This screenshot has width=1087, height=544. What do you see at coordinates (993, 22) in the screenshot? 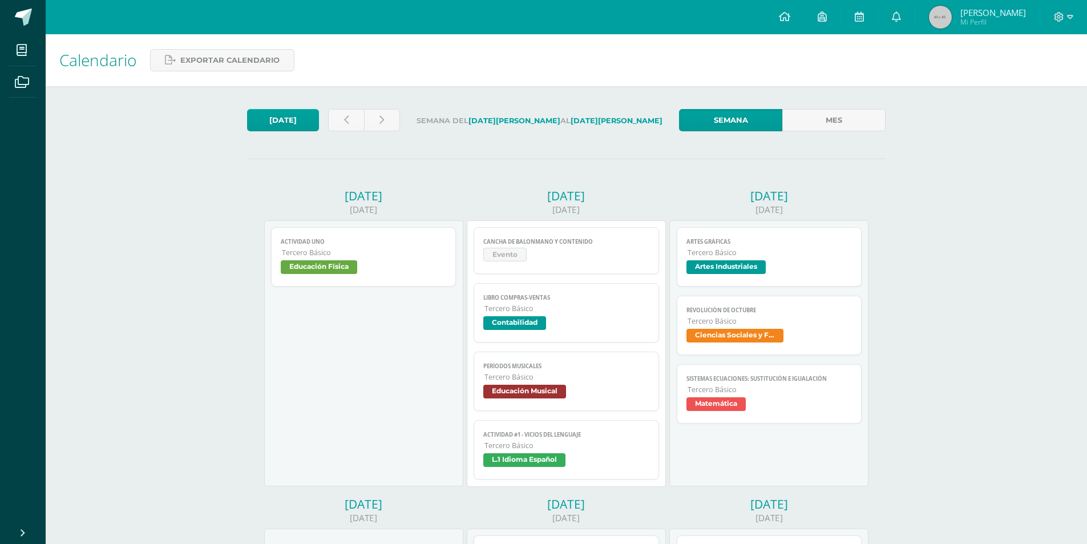
I see `span: Mi Perfil` at bounding box center [993, 22].